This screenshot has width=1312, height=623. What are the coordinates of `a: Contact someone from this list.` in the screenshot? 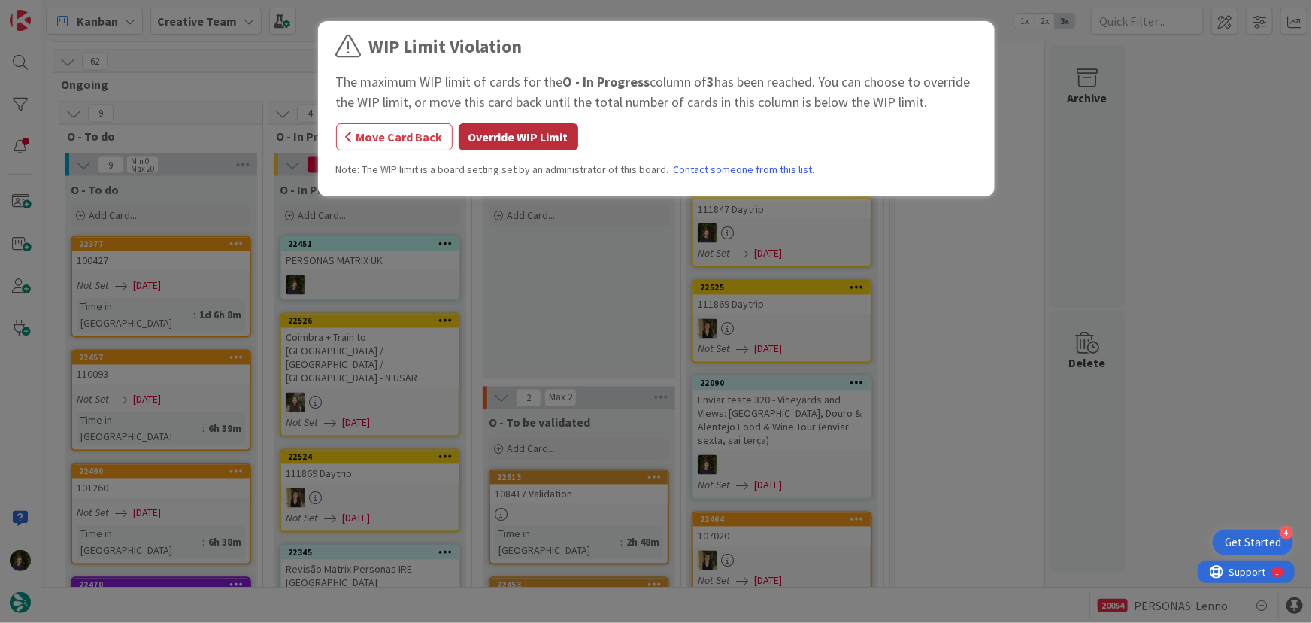 It's located at (744, 169).